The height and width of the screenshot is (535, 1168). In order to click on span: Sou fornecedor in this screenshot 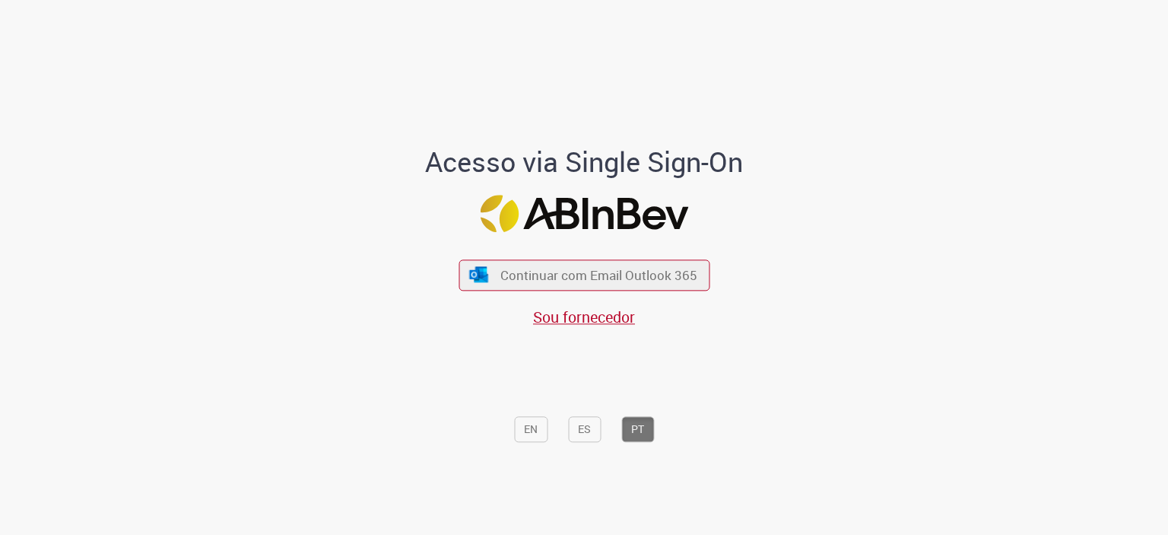, I will do `click(584, 316)`.